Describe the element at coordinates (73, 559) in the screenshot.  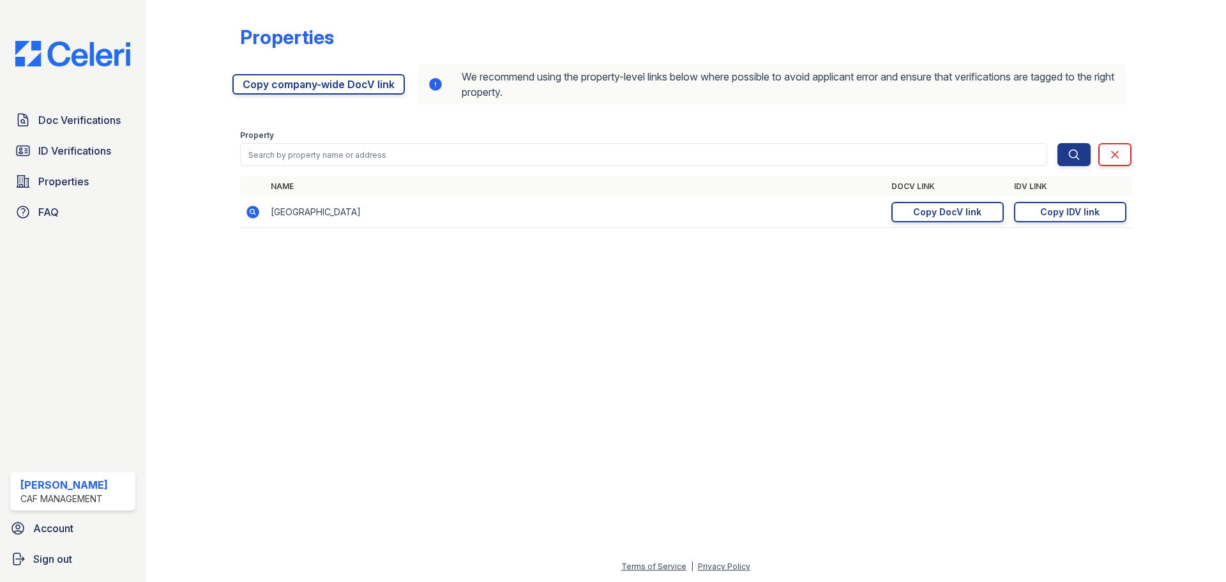
I see `a: Sign out` at that location.